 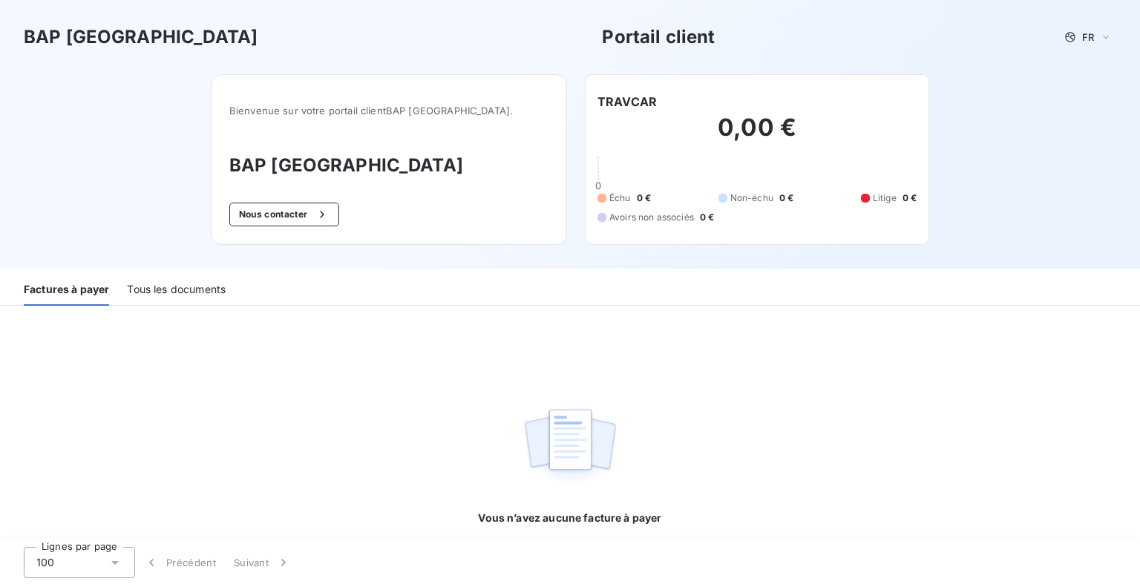 What do you see at coordinates (752, 198) in the screenshot?
I see `span: Non-échu` at bounding box center [752, 198].